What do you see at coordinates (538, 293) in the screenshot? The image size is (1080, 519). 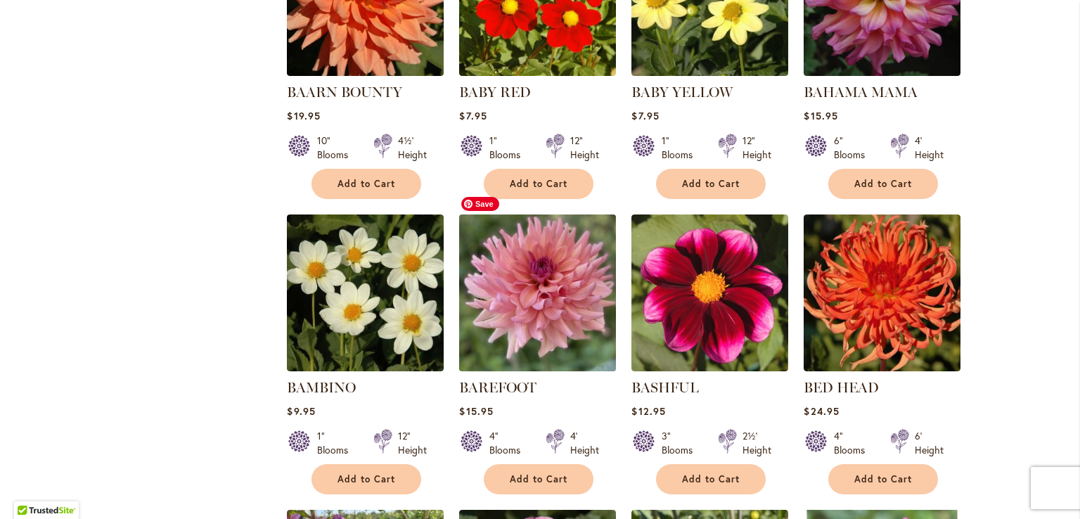 I see `img: BAREFOOT` at bounding box center [538, 293].